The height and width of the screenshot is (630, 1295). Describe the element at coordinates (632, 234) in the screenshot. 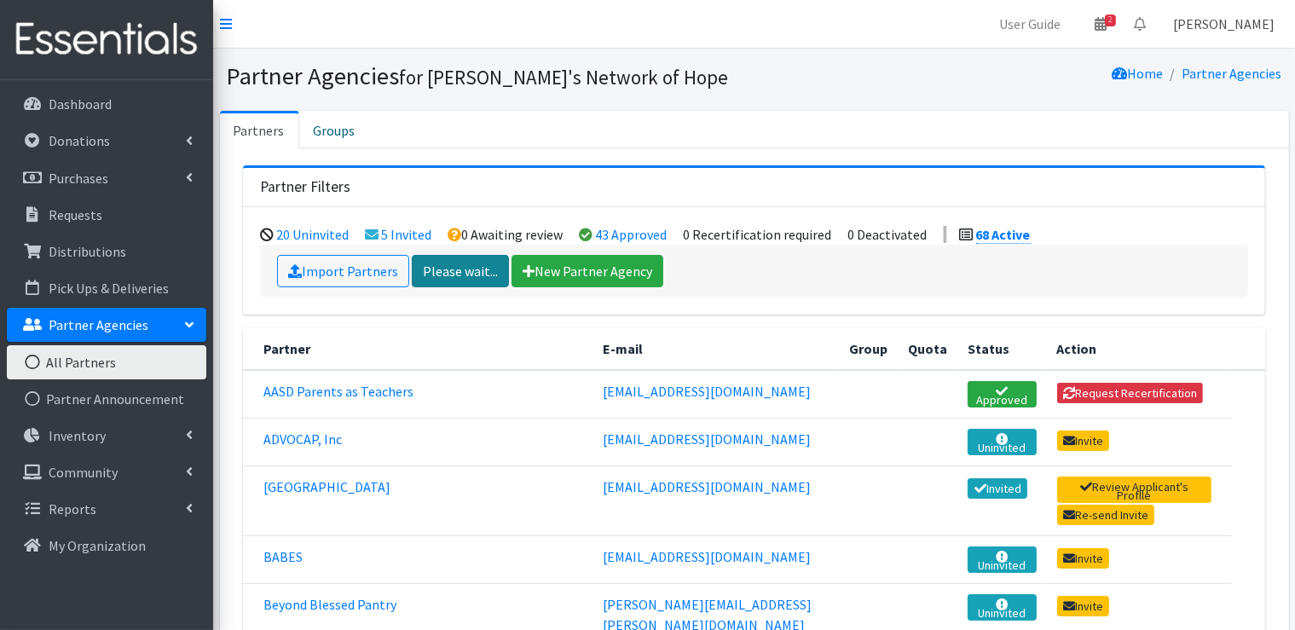

I see `a: 43 Approved` at that location.